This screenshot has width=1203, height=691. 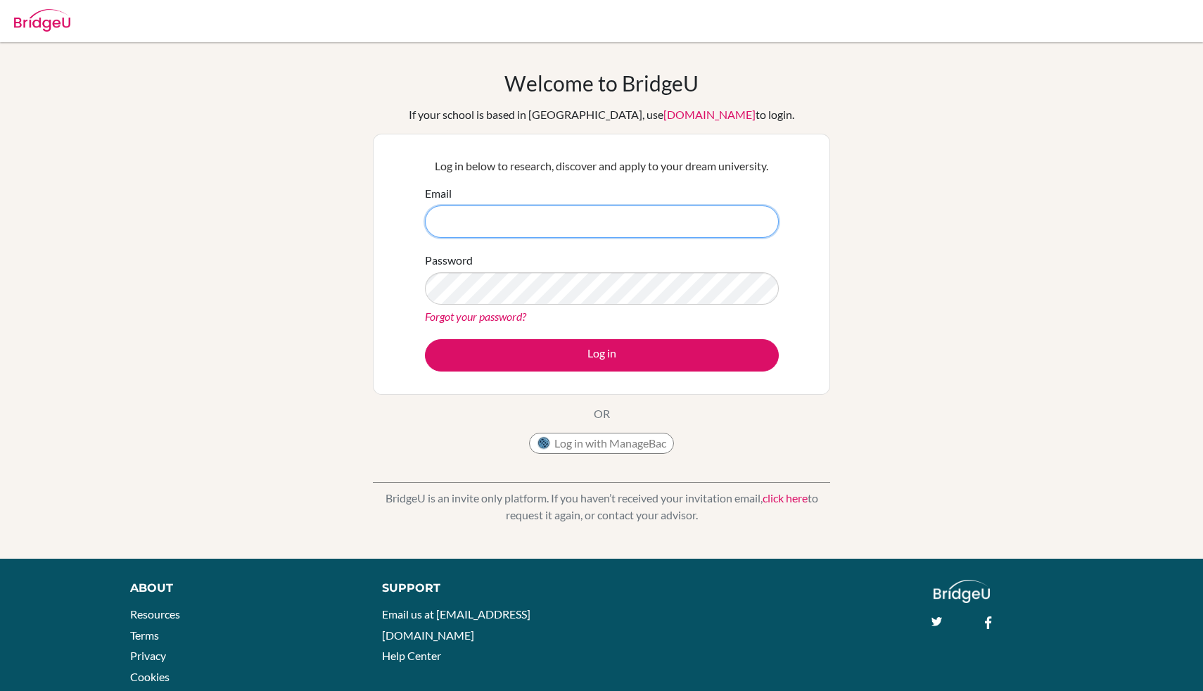 I want to click on label: Email, so click(x=438, y=193).